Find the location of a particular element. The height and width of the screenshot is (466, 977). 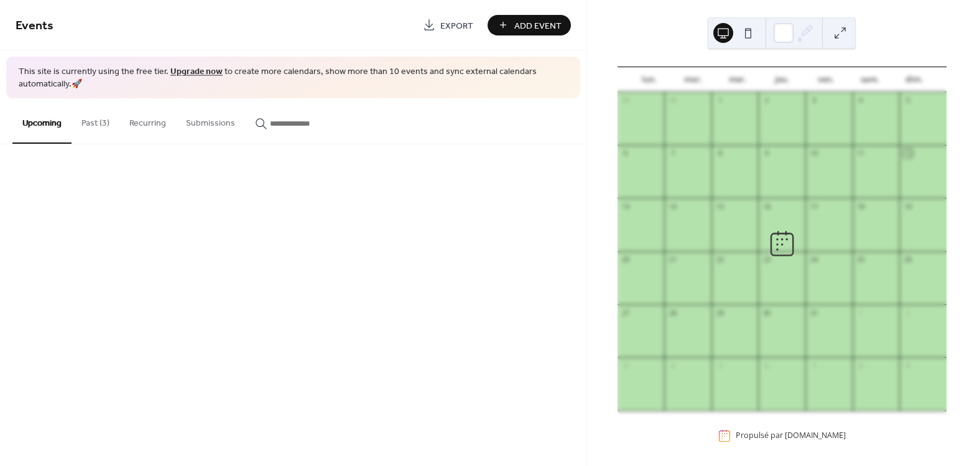

div: Propulsé par is located at coordinates (791, 436).